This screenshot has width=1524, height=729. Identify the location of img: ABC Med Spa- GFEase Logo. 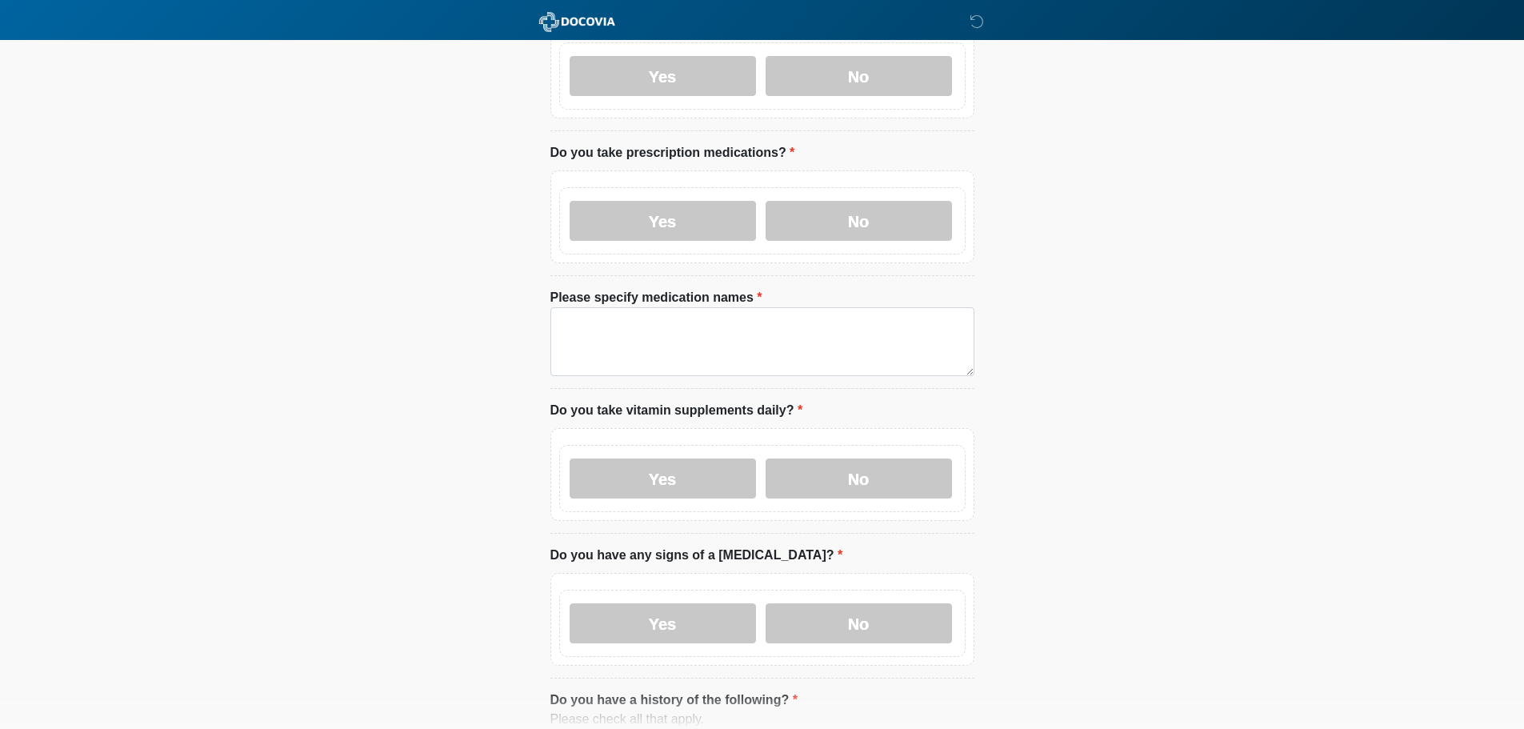
(577, 22).